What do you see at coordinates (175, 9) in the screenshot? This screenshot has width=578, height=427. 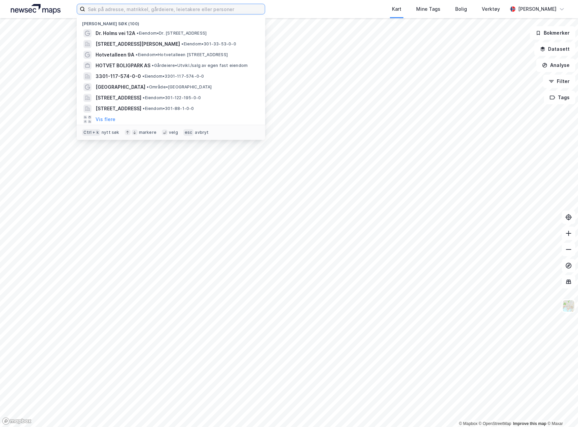 I see `input: Søk på adresse, matrikkel, gårdeiere, leietakere eller personer` at bounding box center [175, 9].